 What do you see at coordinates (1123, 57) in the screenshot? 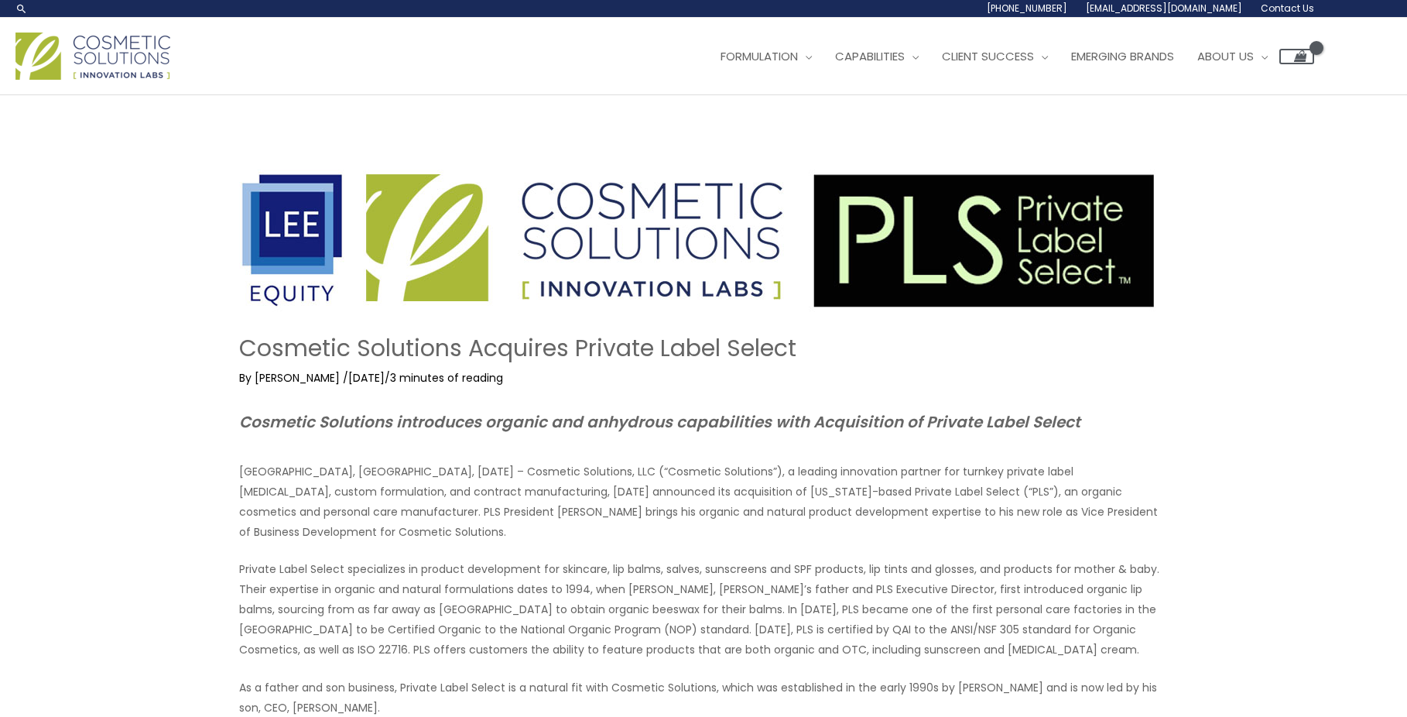
I see `a: Emerging Brands` at bounding box center [1123, 57].